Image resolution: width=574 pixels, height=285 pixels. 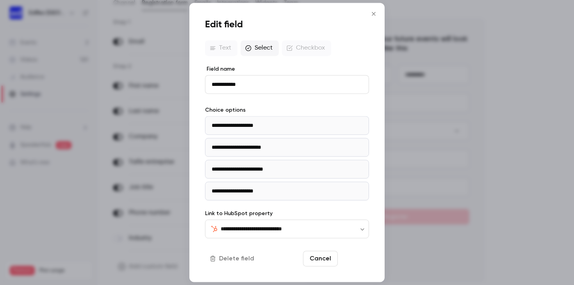 I want to click on button: Delete field, so click(x=233, y=259).